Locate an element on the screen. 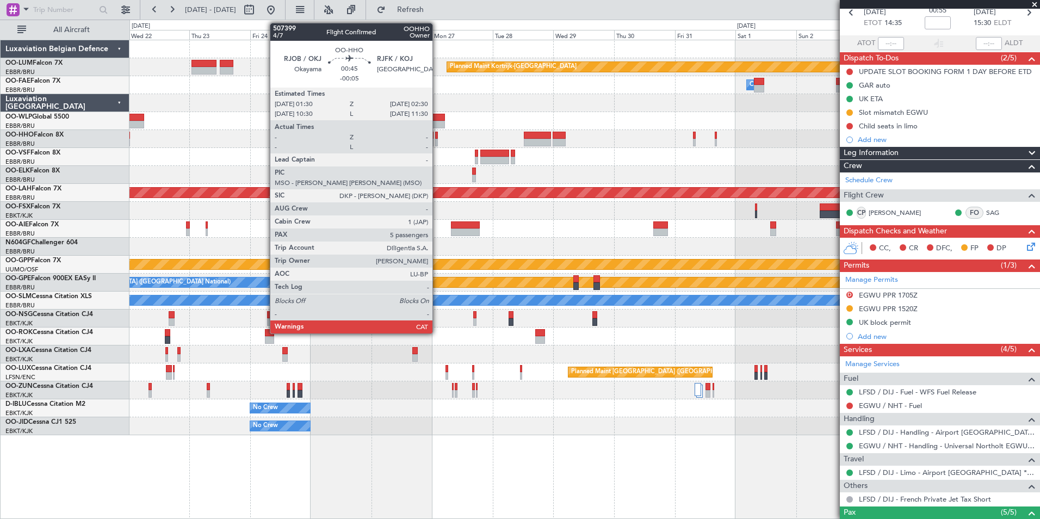  a: OO-LXACessna Citation CJ4 is located at coordinates (48, 350).